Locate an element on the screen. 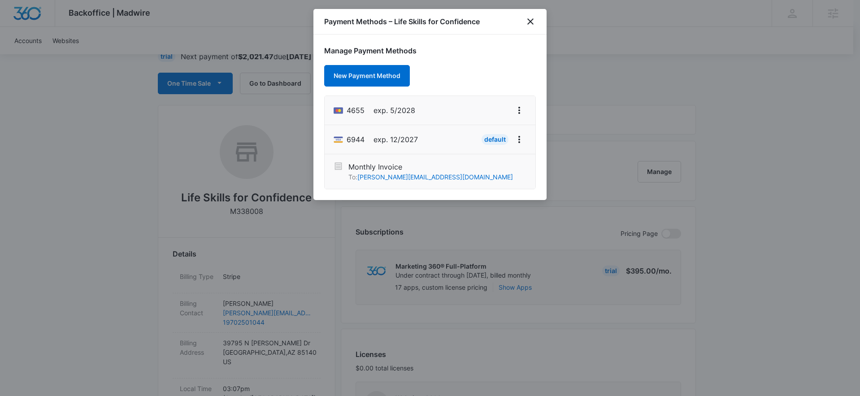 The image size is (860, 396). span: exp. 12/2027 is located at coordinates (395, 139).